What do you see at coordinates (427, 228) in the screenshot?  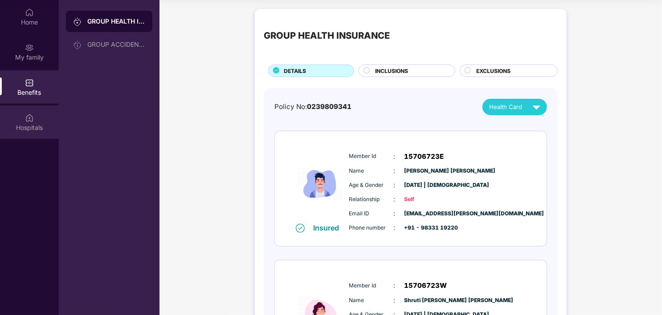 I see `span: +91 - 98331 19220` at bounding box center [427, 228].